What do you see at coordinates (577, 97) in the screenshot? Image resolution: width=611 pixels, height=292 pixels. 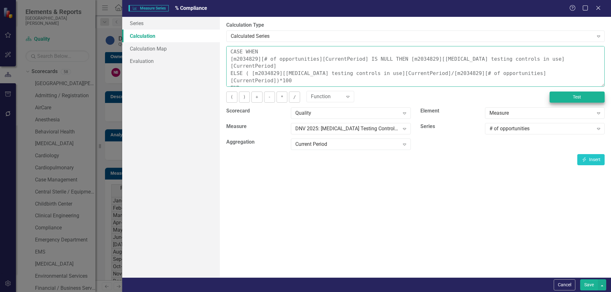 I see `button: Test` at bounding box center [577, 97].